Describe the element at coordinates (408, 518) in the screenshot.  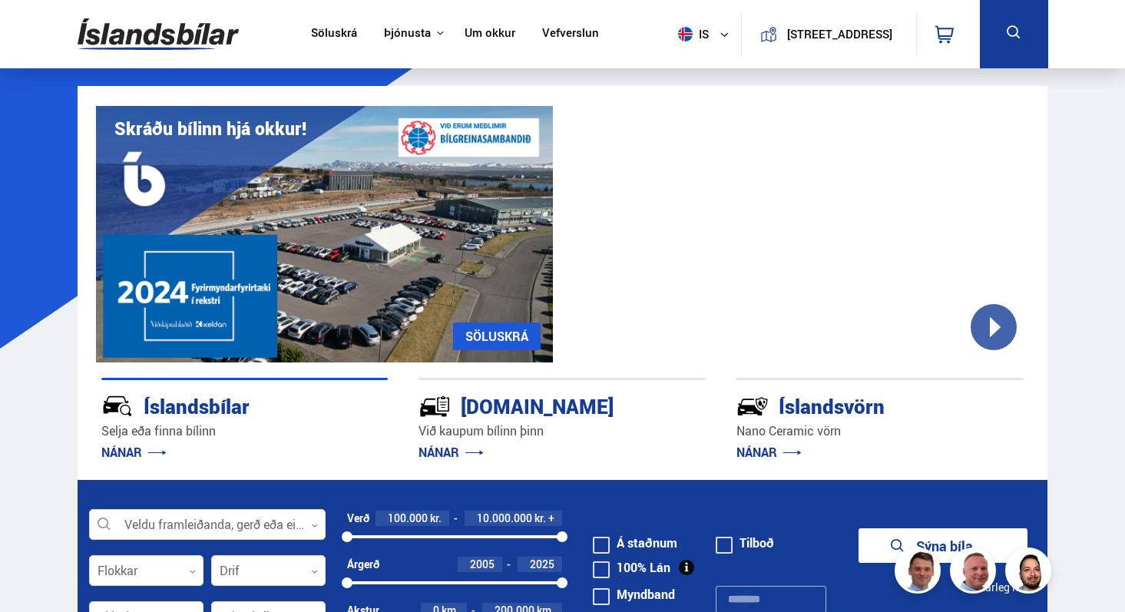
I see `span: 100.000` at that location.